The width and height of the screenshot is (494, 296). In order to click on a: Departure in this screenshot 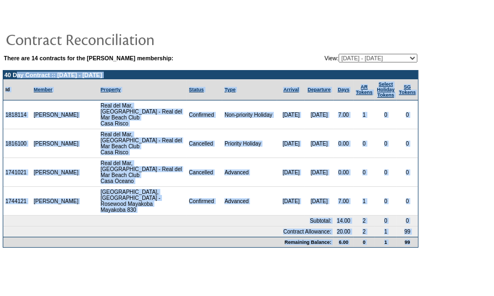, I will do `click(319, 90)`.